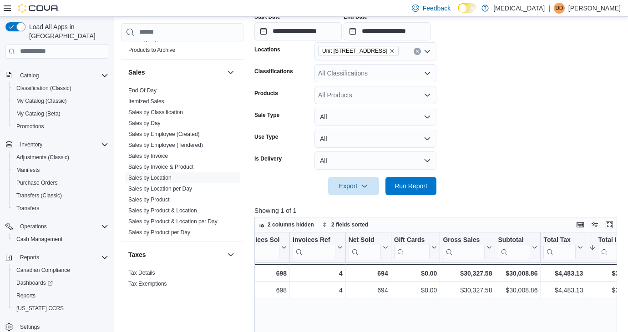  I want to click on span: Manifests, so click(28, 170).